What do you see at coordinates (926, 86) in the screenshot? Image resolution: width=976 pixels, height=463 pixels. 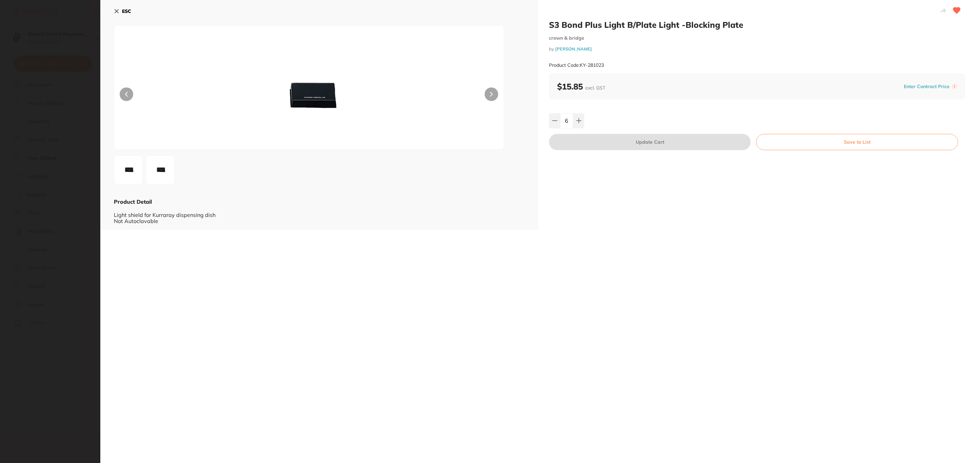 I see `button: Enter Contract Price` at bounding box center [926, 86].